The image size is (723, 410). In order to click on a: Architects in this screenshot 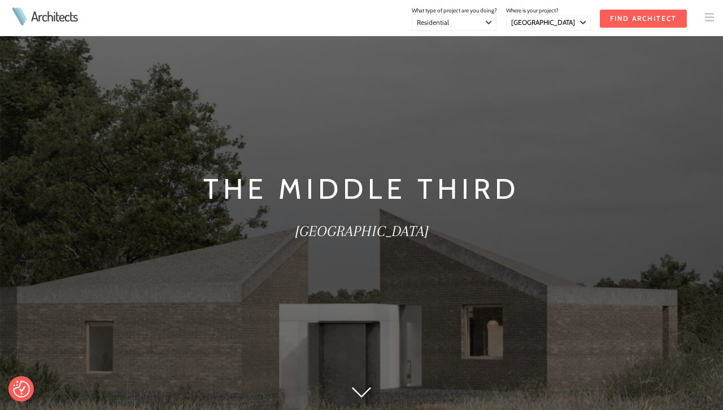, I will do `click(54, 16)`.